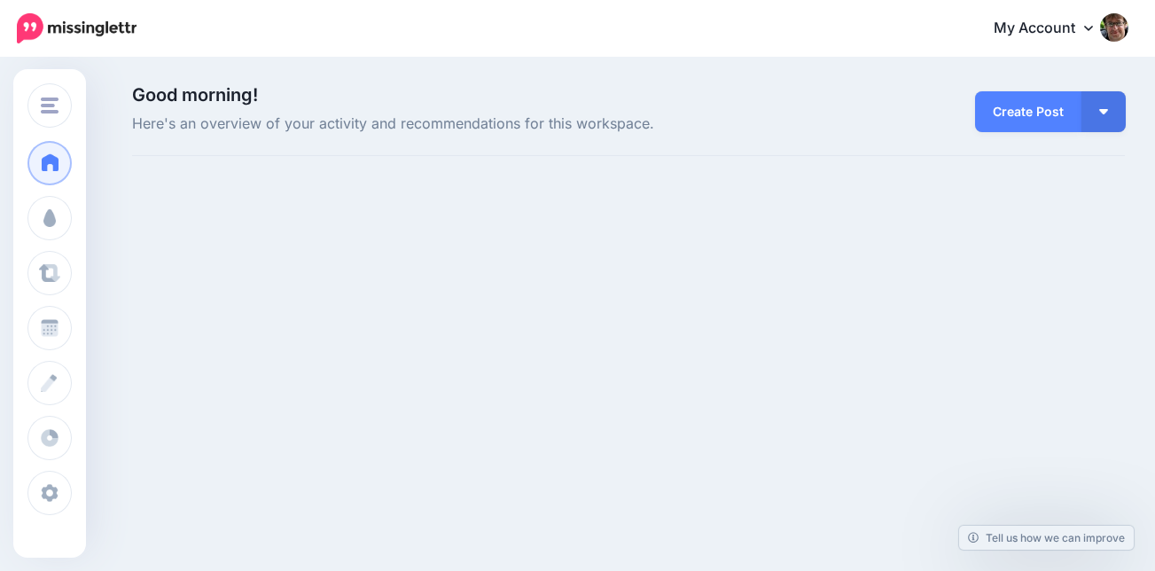 The width and height of the screenshot is (1155, 571). I want to click on img: arrow-down-white.png, so click(1103, 112).